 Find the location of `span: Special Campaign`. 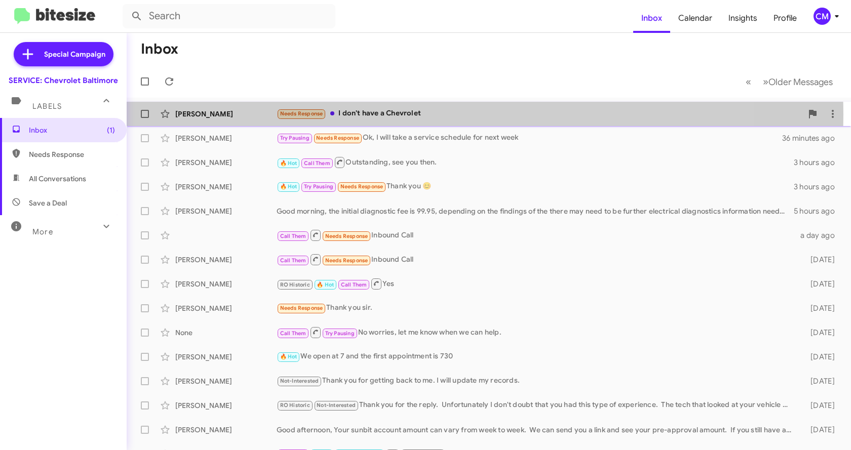

span: Special Campaign is located at coordinates (74, 54).